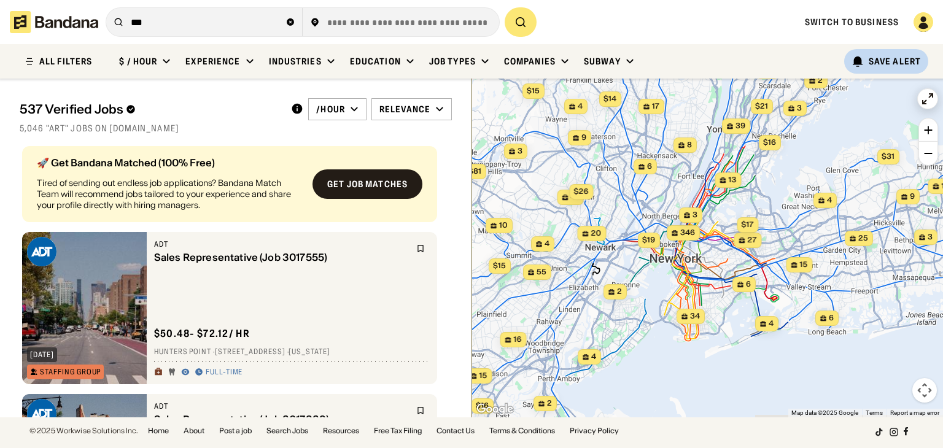 The image size is (943, 448). Describe the element at coordinates (475, 171) in the screenshot. I see `span: $81` at that location.